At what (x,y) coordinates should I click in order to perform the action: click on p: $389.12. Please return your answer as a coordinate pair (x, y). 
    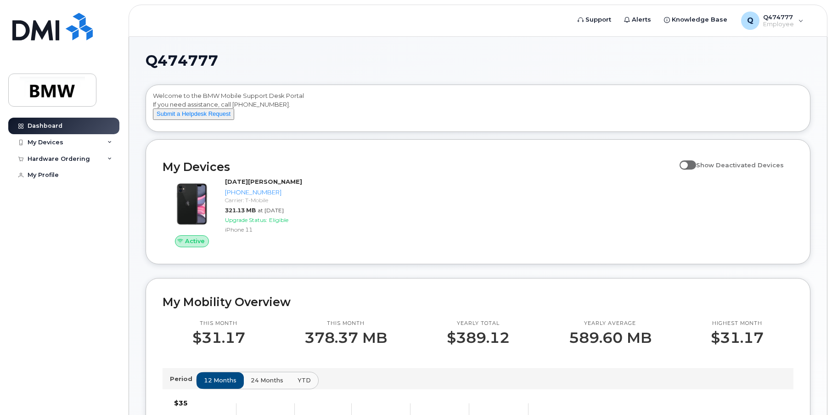
    Looking at the image, I should click on (478, 337).